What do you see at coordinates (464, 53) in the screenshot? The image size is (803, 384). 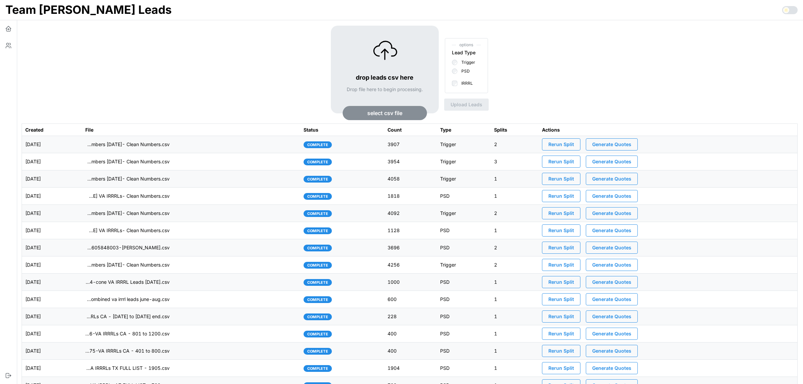 I see `div: Lead Type` at bounding box center [464, 53].